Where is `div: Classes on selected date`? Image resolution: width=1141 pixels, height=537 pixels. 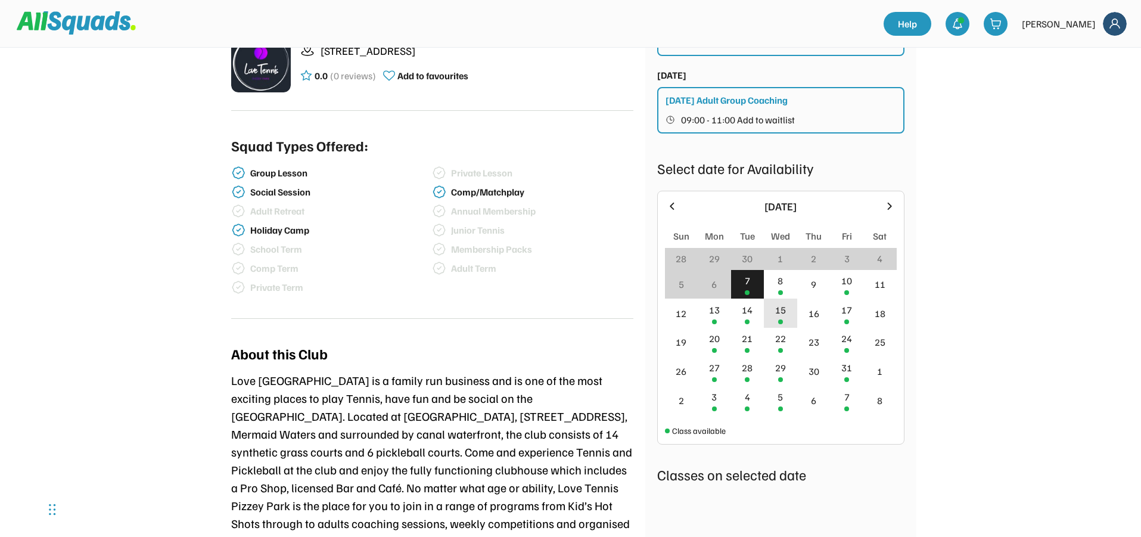 div: Classes on selected date is located at coordinates (781, 474).